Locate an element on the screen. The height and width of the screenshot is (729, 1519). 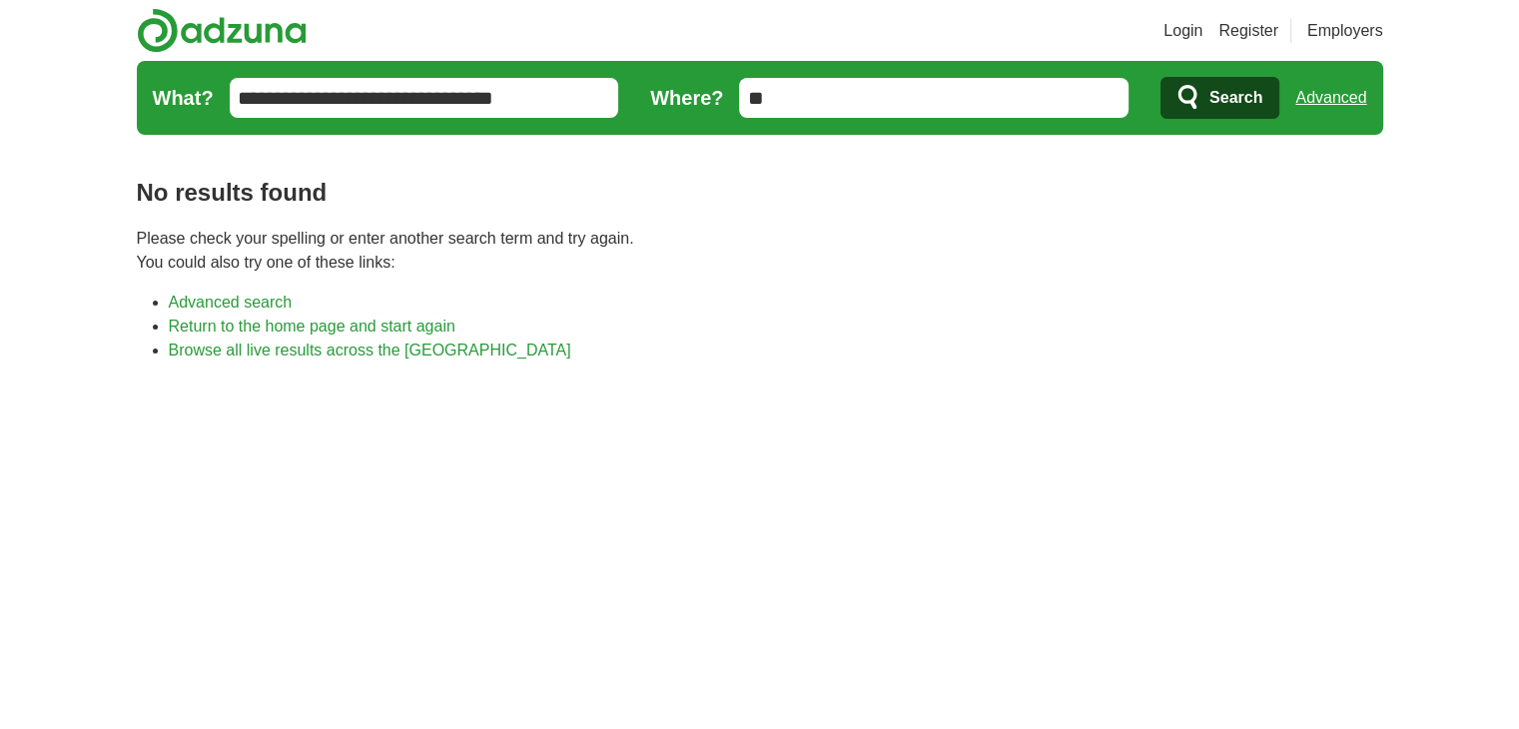
h1: No results found is located at coordinates (760, 193).